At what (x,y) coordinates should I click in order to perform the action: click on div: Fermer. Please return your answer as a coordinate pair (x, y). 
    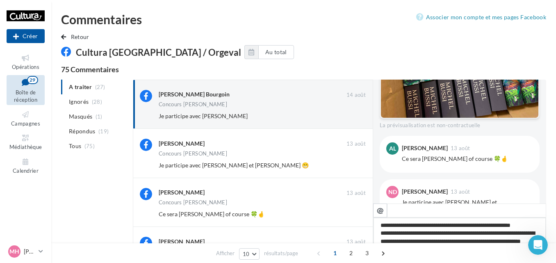
    Looking at the image, I should click on (148, 20).